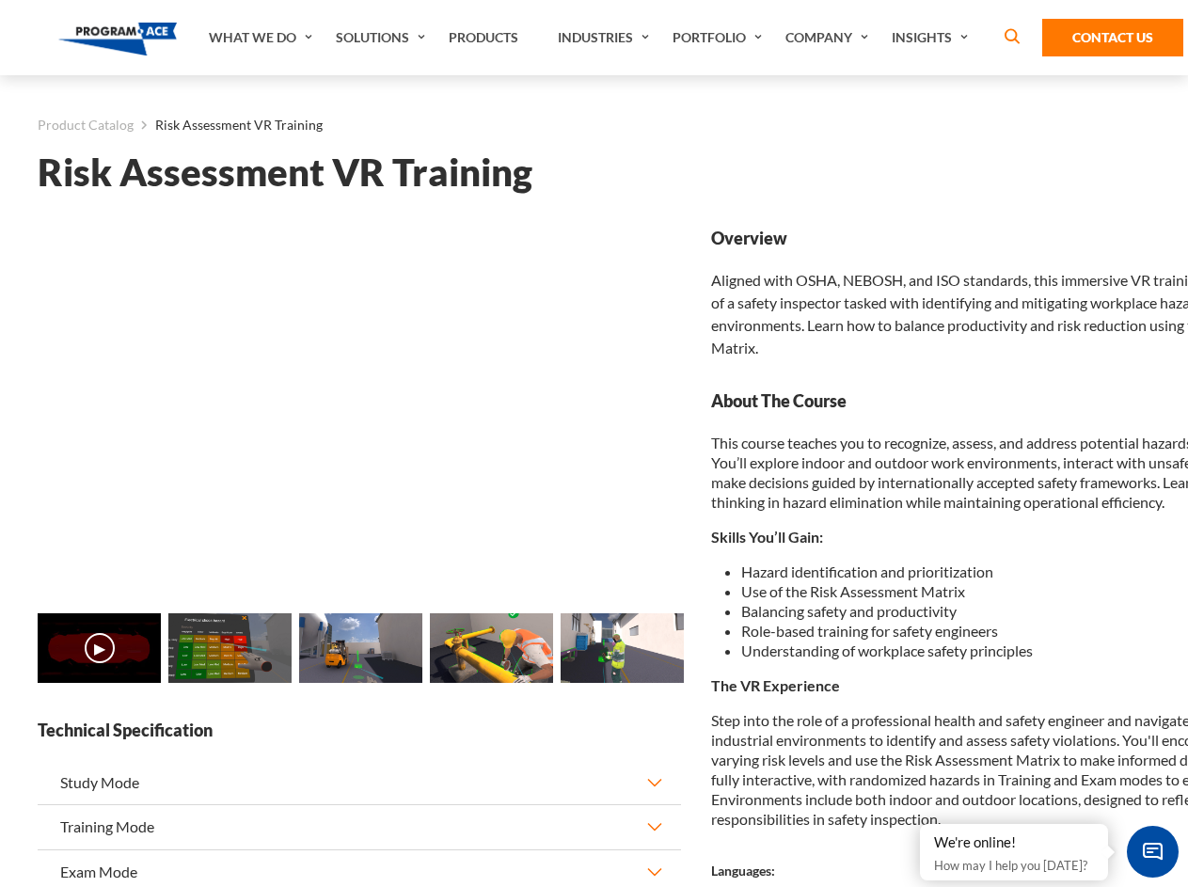 The height and width of the screenshot is (887, 1188). I want to click on div: We're online!, so click(1014, 843).